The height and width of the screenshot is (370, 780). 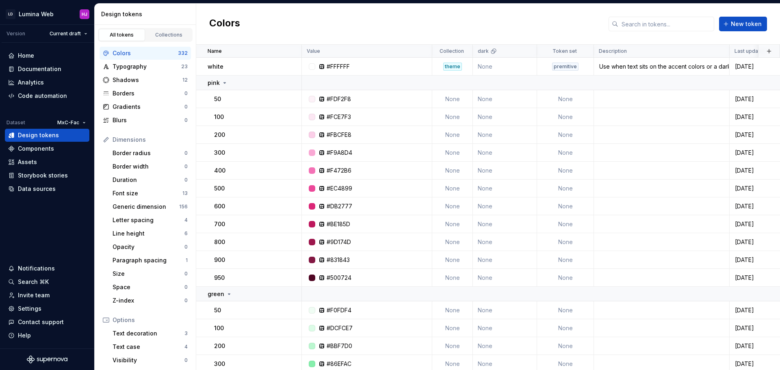 I want to click on h2: Colors, so click(x=225, y=24).